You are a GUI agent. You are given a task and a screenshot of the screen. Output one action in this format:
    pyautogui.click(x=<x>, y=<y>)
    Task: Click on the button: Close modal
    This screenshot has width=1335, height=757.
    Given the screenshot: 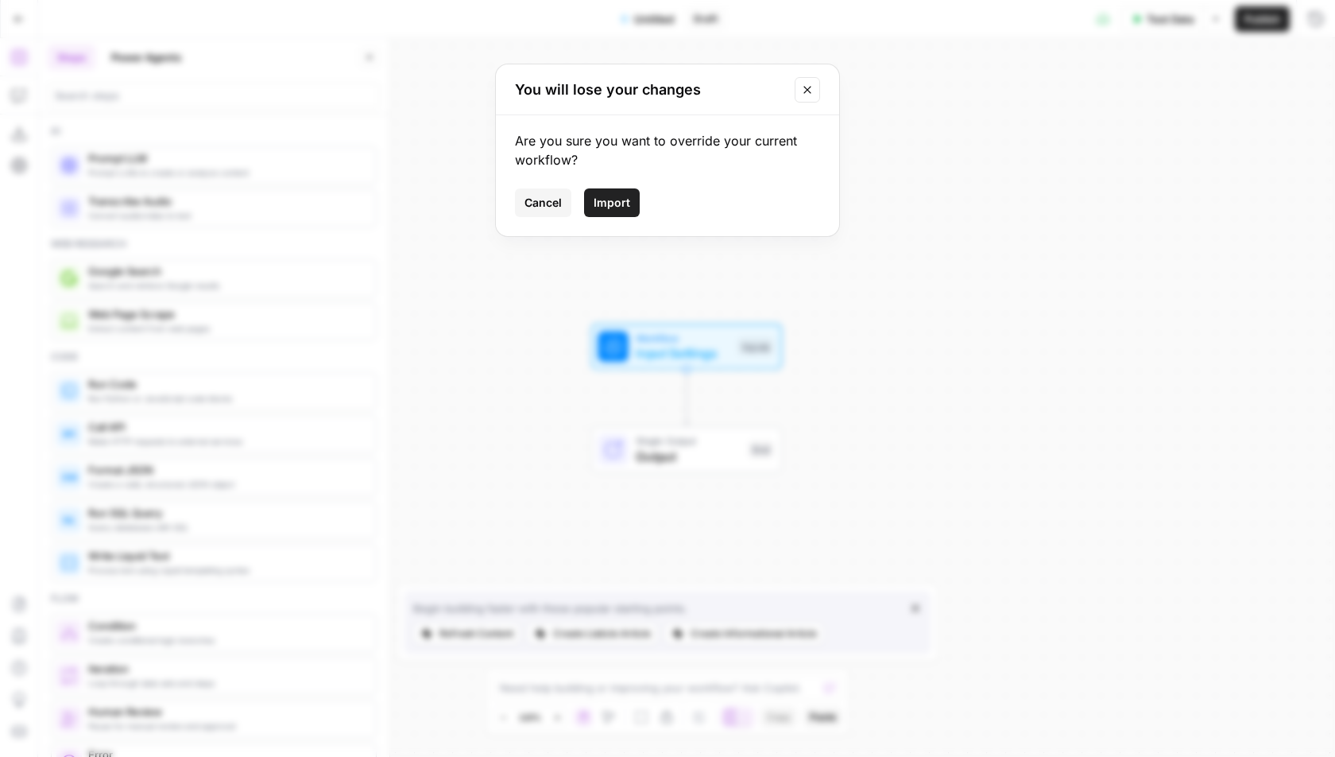 What is the action you would take?
    pyautogui.click(x=808, y=90)
    